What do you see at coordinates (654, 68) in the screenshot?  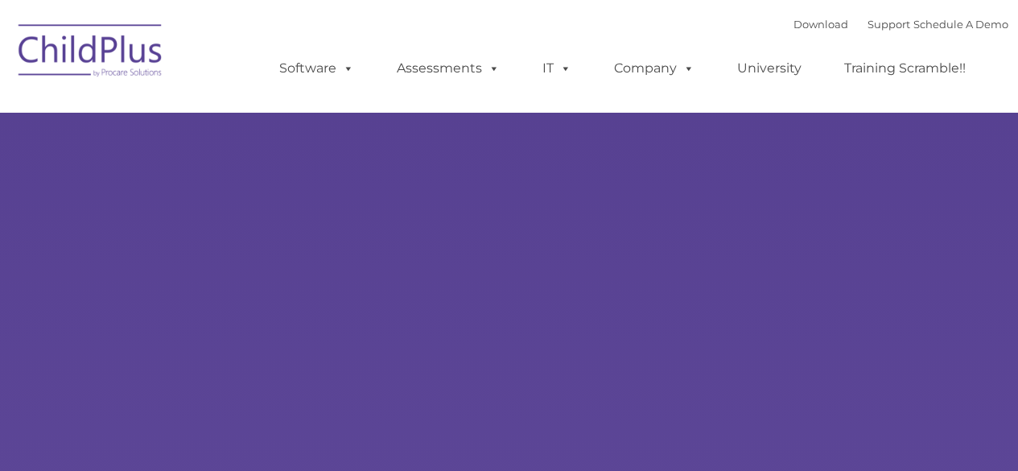 I see `a: Company` at bounding box center [654, 68].